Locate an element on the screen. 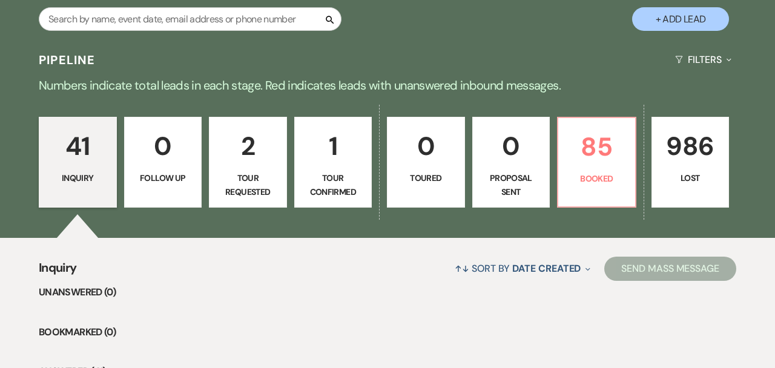 Image resolution: width=775 pixels, height=368 pixels. p: Follow Up is located at coordinates (163, 178).